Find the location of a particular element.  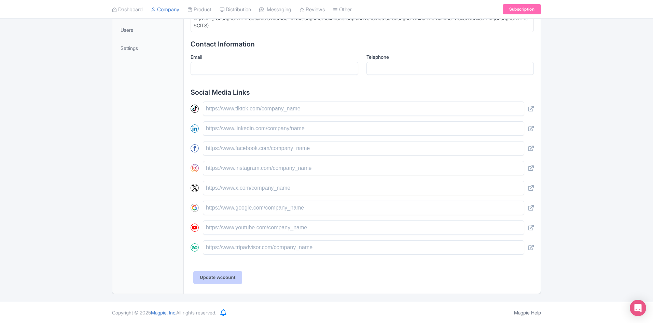

div: Copyright © 2025 All rights reserved. is located at coordinates (164, 312).